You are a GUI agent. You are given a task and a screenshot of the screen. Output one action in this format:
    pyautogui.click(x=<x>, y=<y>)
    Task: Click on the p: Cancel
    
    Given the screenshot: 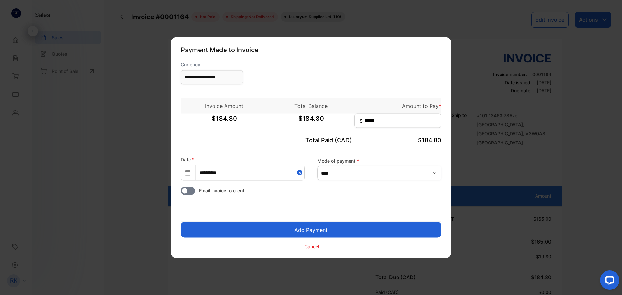 What is the action you would take?
    pyautogui.click(x=312, y=246)
    